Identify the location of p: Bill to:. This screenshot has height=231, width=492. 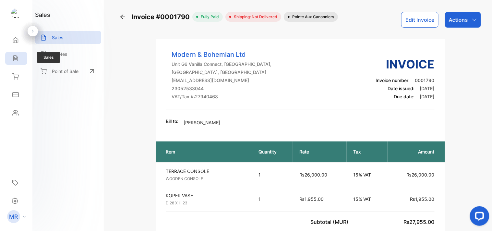
(172, 121).